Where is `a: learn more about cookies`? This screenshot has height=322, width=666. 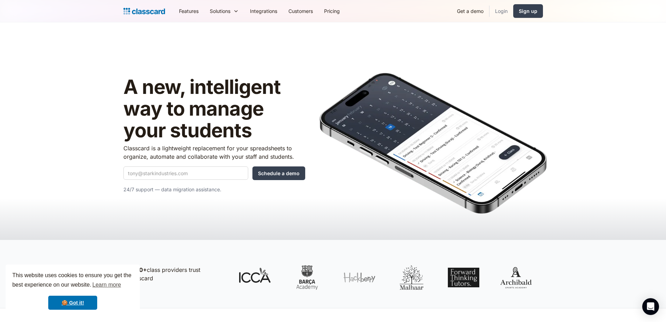 a: learn more about cookies is located at coordinates (107, 284).